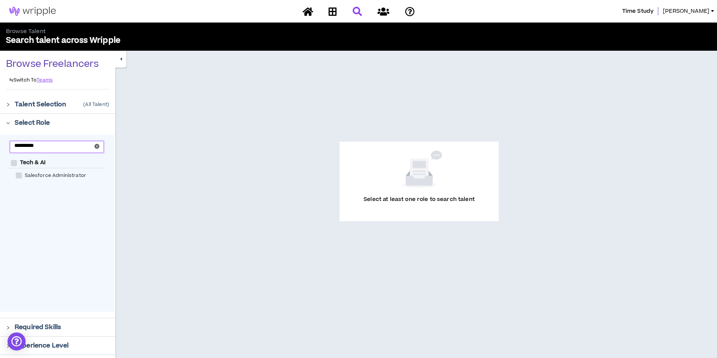  Describe the element at coordinates (96, 105) in the screenshot. I see `p: ( All Talent )` at that location.